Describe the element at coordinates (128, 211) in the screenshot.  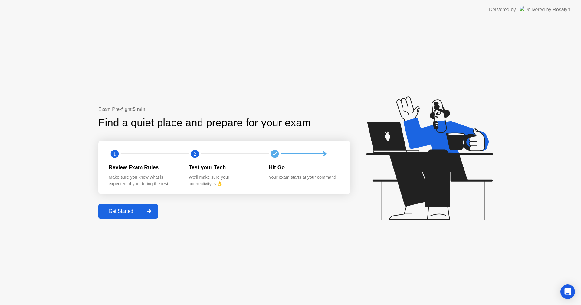
I see `button: Get Started` at that location.